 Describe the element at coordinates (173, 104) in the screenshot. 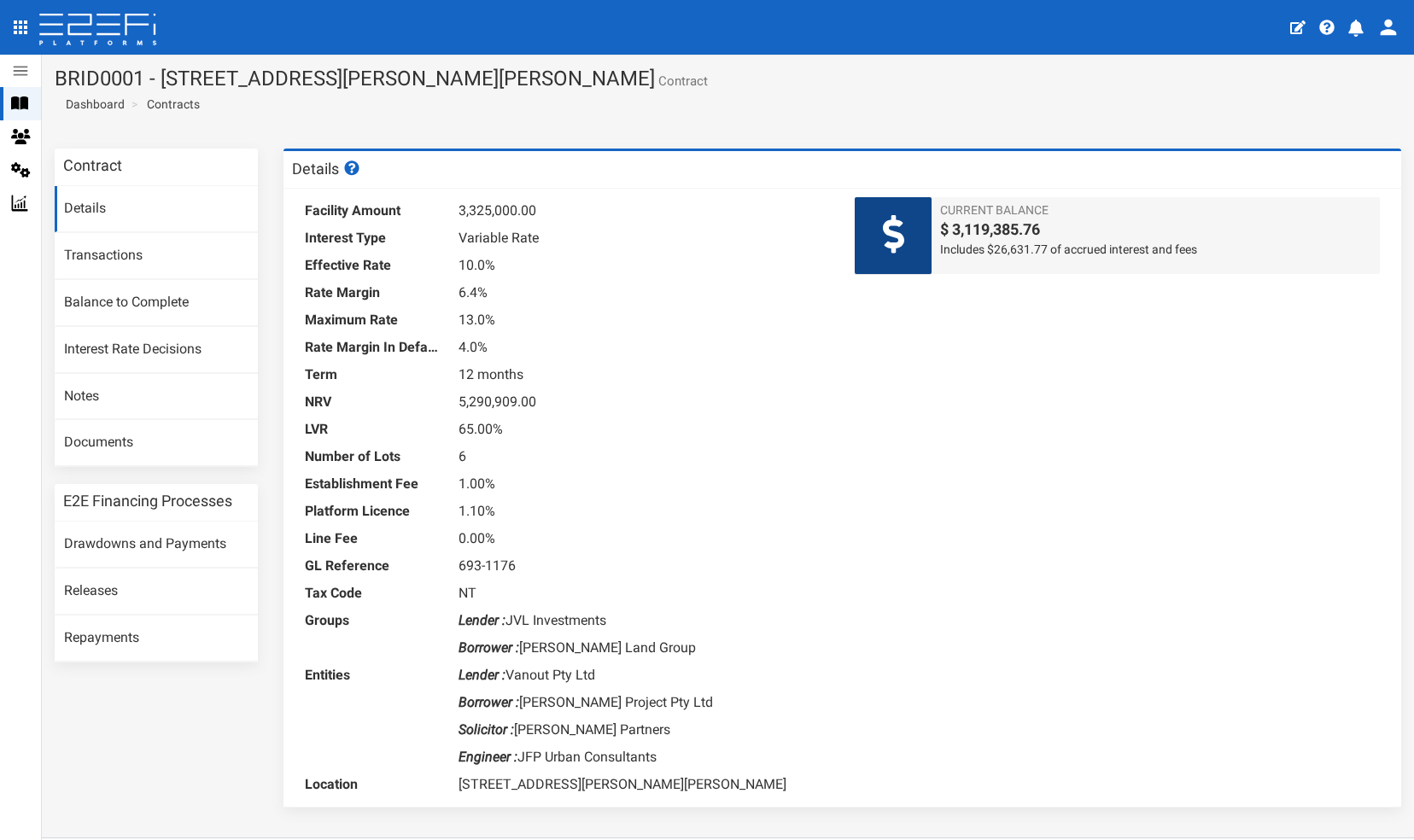

I see `a: Contracts` at that location.